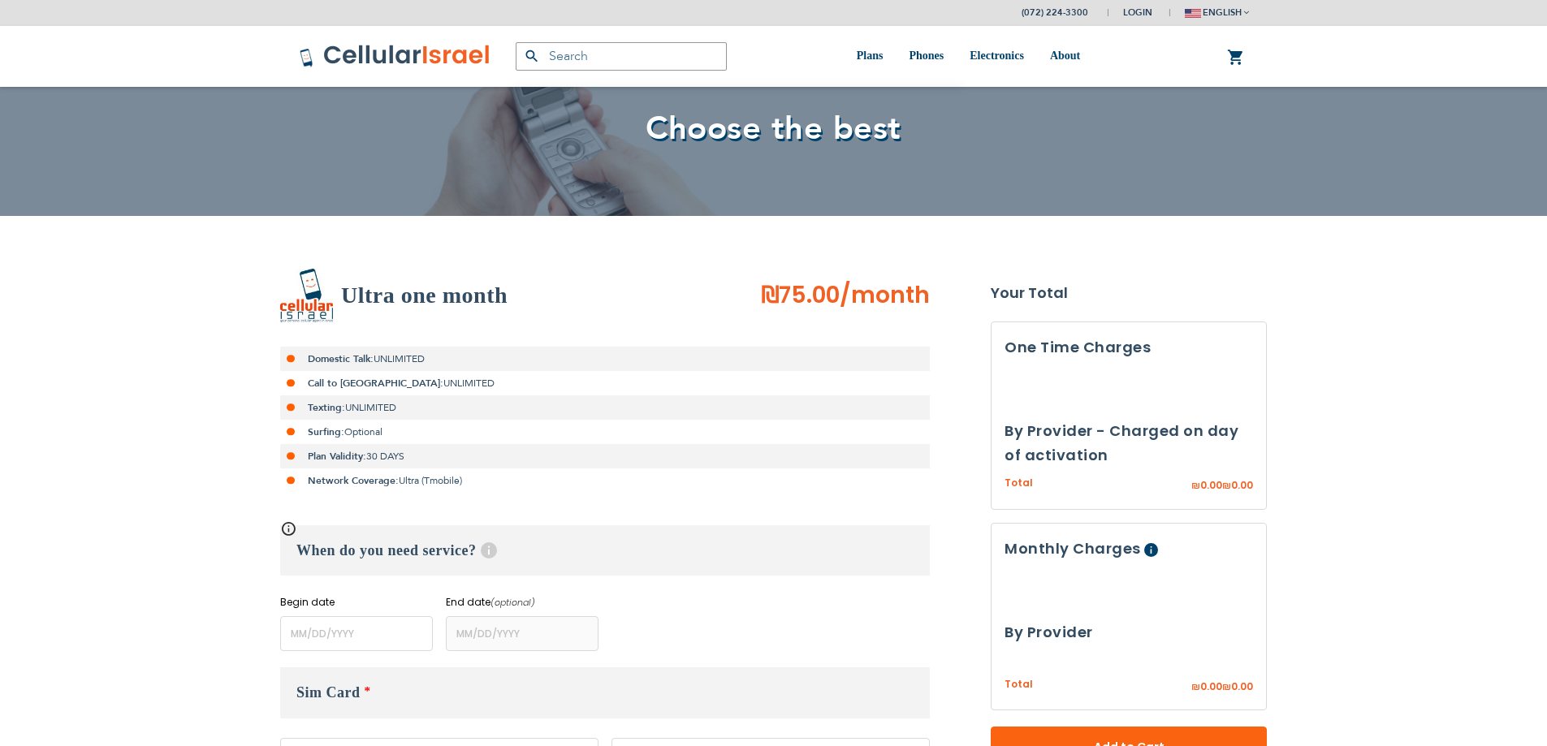  Describe the element at coordinates (1129, 293) in the screenshot. I see `strong: Your Total` at that location.